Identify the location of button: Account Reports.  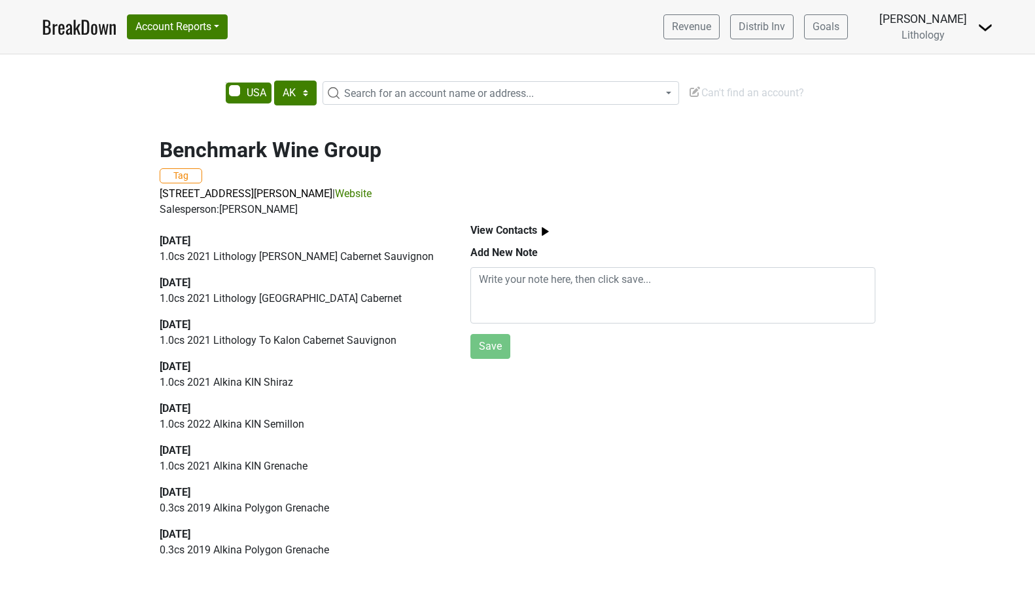
(177, 27).